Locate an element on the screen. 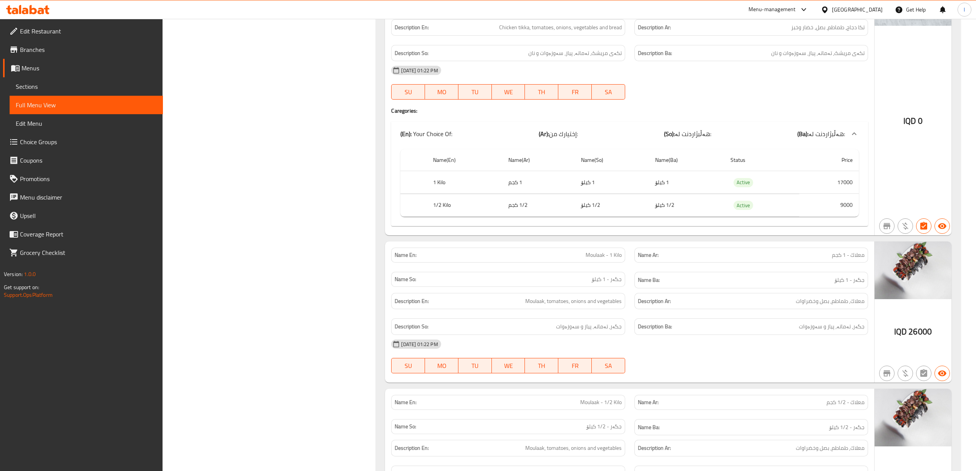 Image resolution: width=976 pixels, height=471 pixels. p: Your Choice Of: is located at coordinates (426, 134).